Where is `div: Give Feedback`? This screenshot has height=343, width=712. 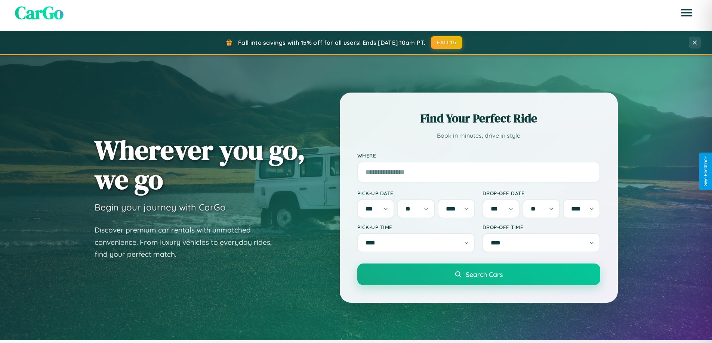
div: Give Feedback is located at coordinates (705, 172).